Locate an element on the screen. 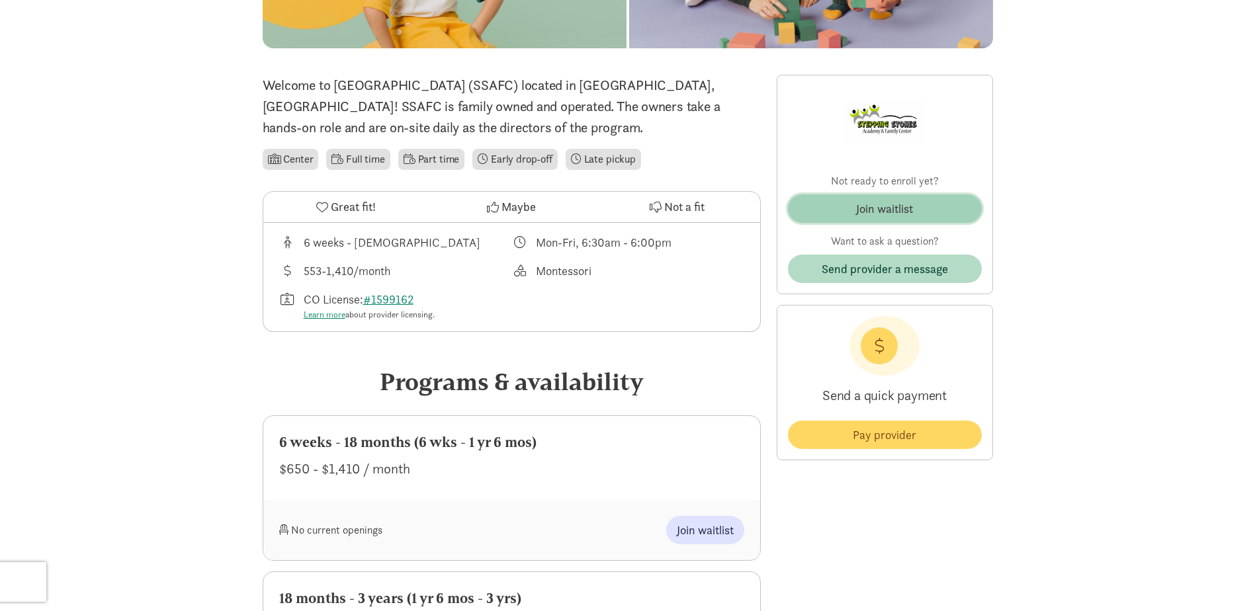  div: Programs & availability is located at coordinates (511, 382).